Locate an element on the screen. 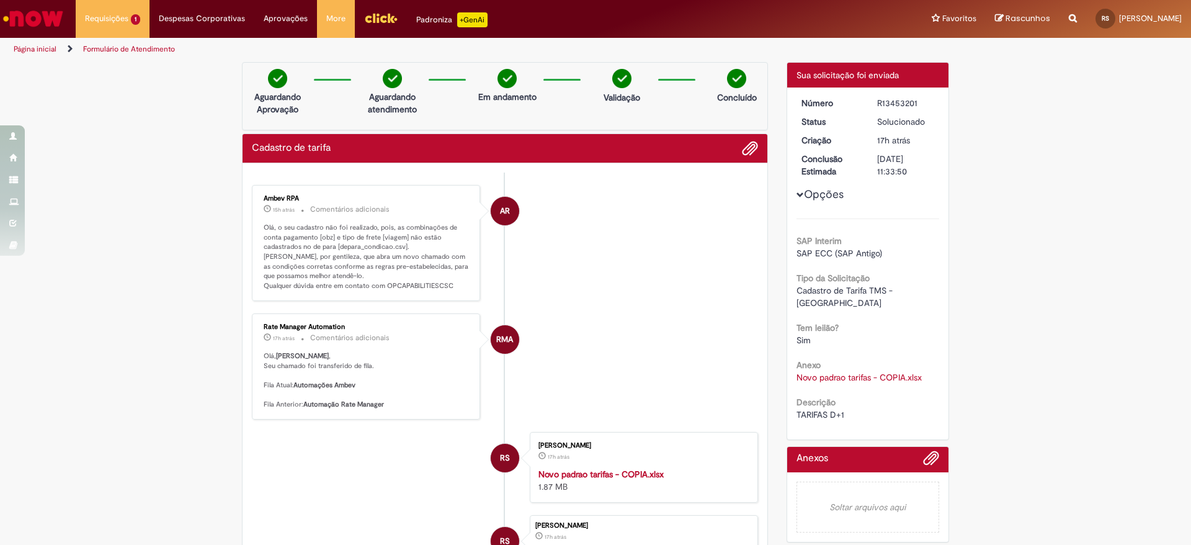 The image size is (1191, 545). div: Padroniza is located at coordinates (452, 20).